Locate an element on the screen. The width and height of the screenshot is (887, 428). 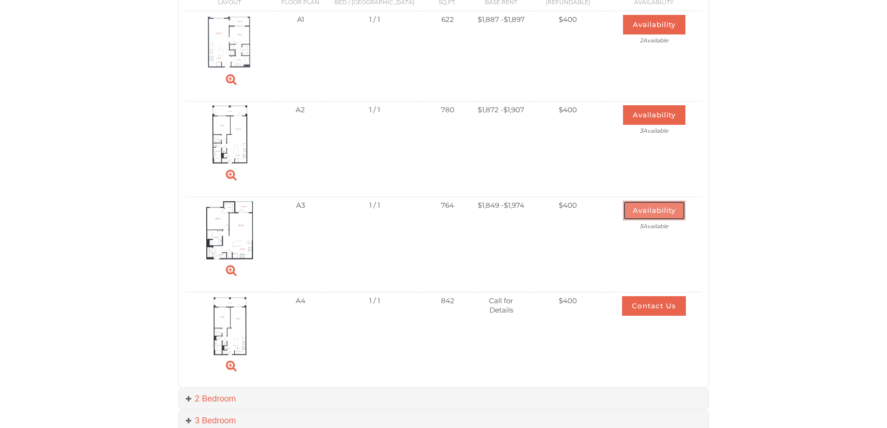
a: A4 is located at coordinates (230, 325).